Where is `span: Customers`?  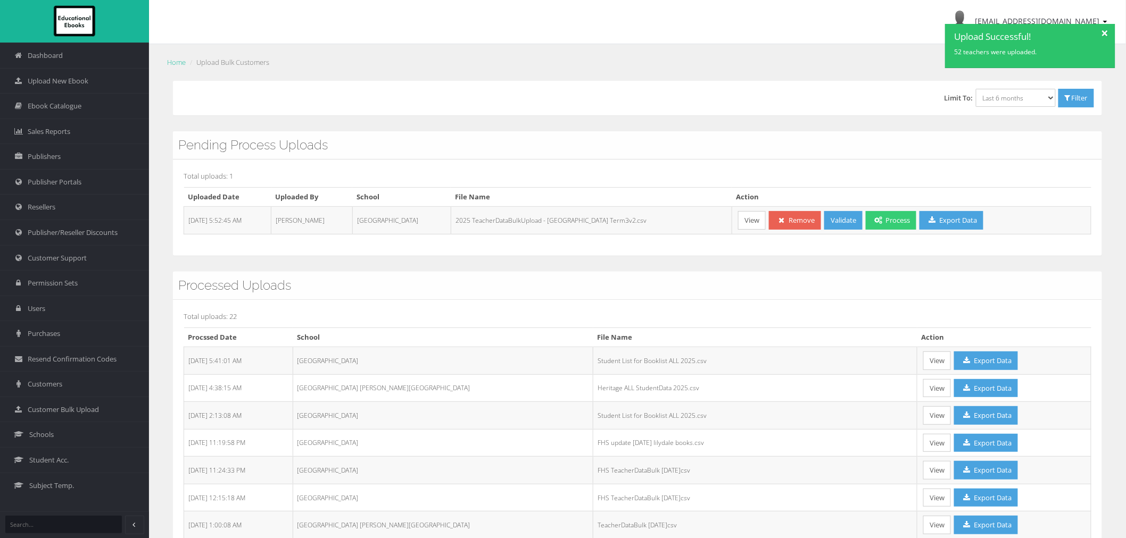 span: Customers is located at coordinates (45, 384).